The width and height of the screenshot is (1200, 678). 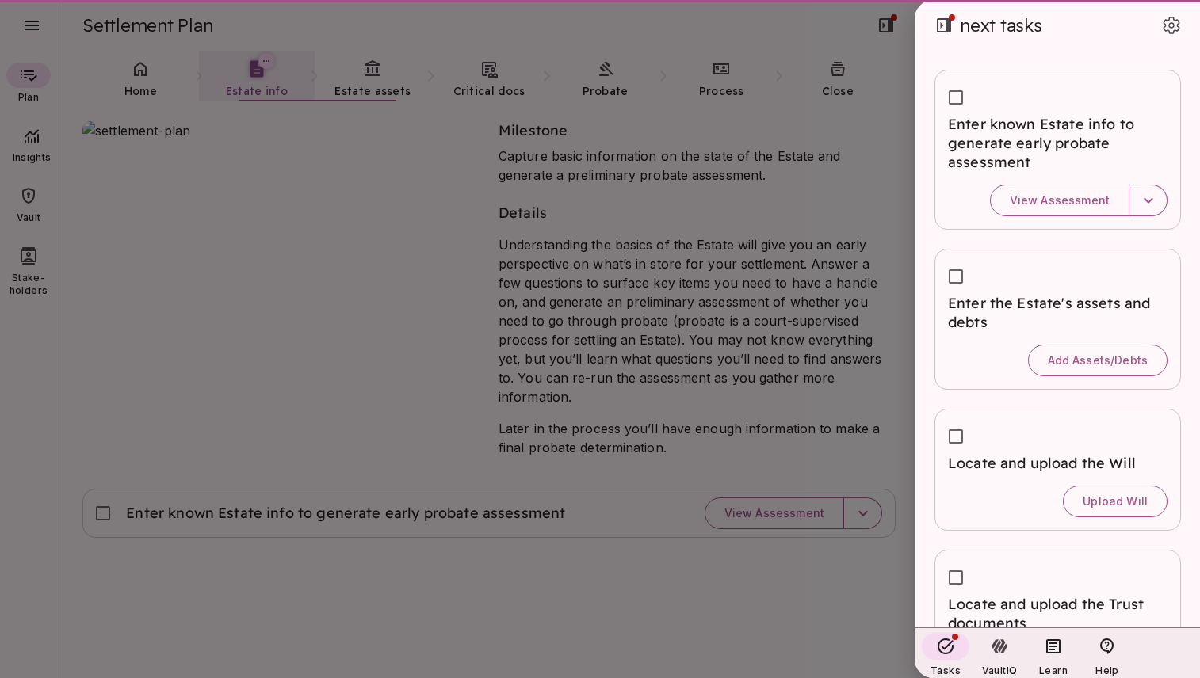 What do you see at coordinates (1057, 470) in the screenshot?
I see `div: Locate and upload the WillUpload Will` at bounding box center [1057, 470].